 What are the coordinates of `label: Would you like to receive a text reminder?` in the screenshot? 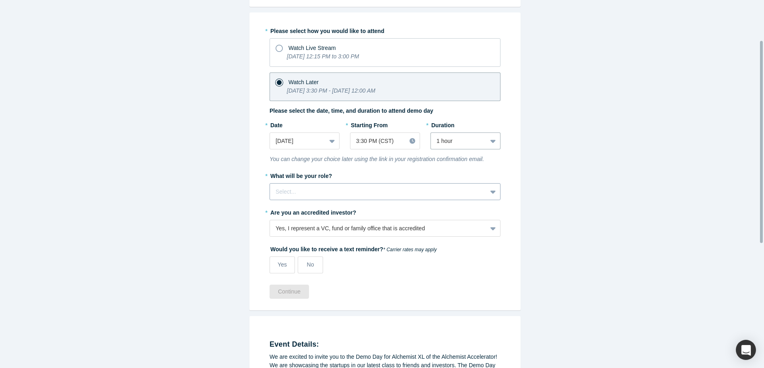 It's located at (385, 248).